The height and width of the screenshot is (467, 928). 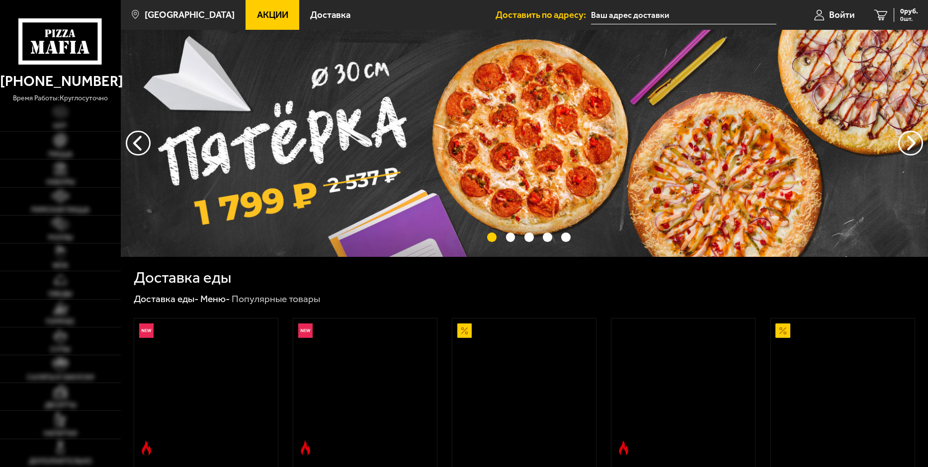 What do you see at coordinates (60, 462) in the screenshot?
I see `span: Дополнительно` at bounding box center [60, 462].